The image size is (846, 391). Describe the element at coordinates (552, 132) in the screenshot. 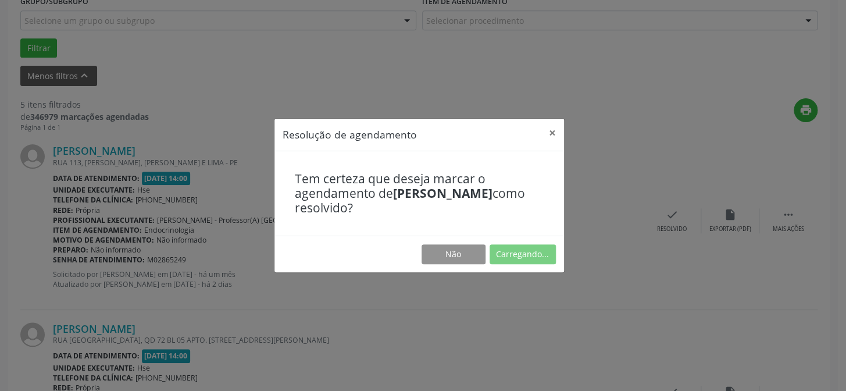

I see `button: Close` at that location.